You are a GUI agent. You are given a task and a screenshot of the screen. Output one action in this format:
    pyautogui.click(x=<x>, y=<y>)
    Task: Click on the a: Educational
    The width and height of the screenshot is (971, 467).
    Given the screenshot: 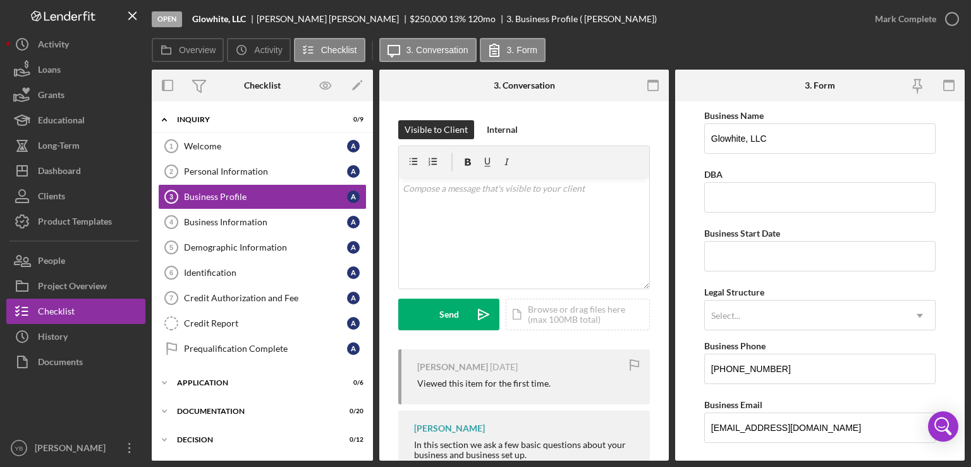 What is the action you would take?
    pyautogui.click(x=76, y=120)
    